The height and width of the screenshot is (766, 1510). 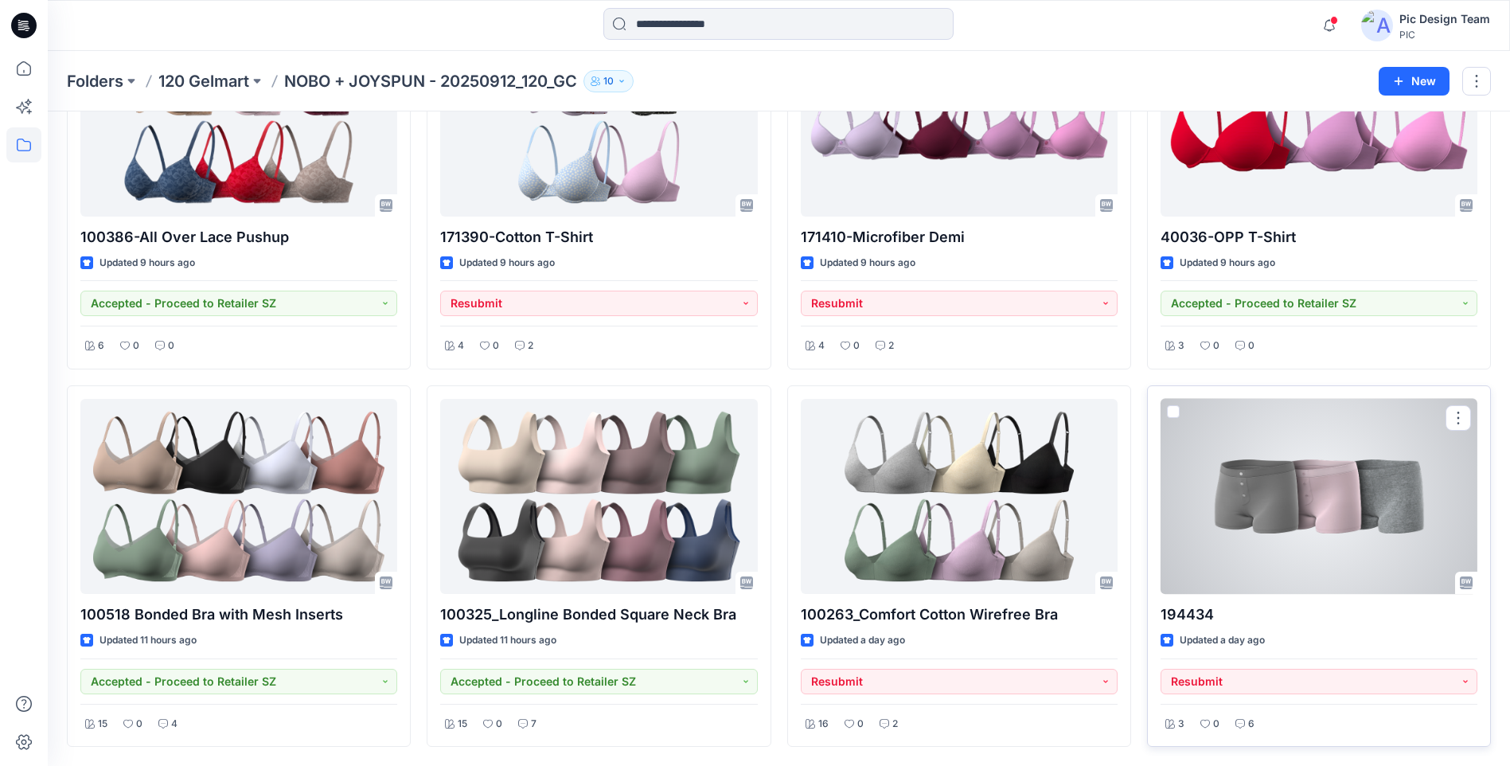 I want to click on button: New, so click(x=1414, y=81).